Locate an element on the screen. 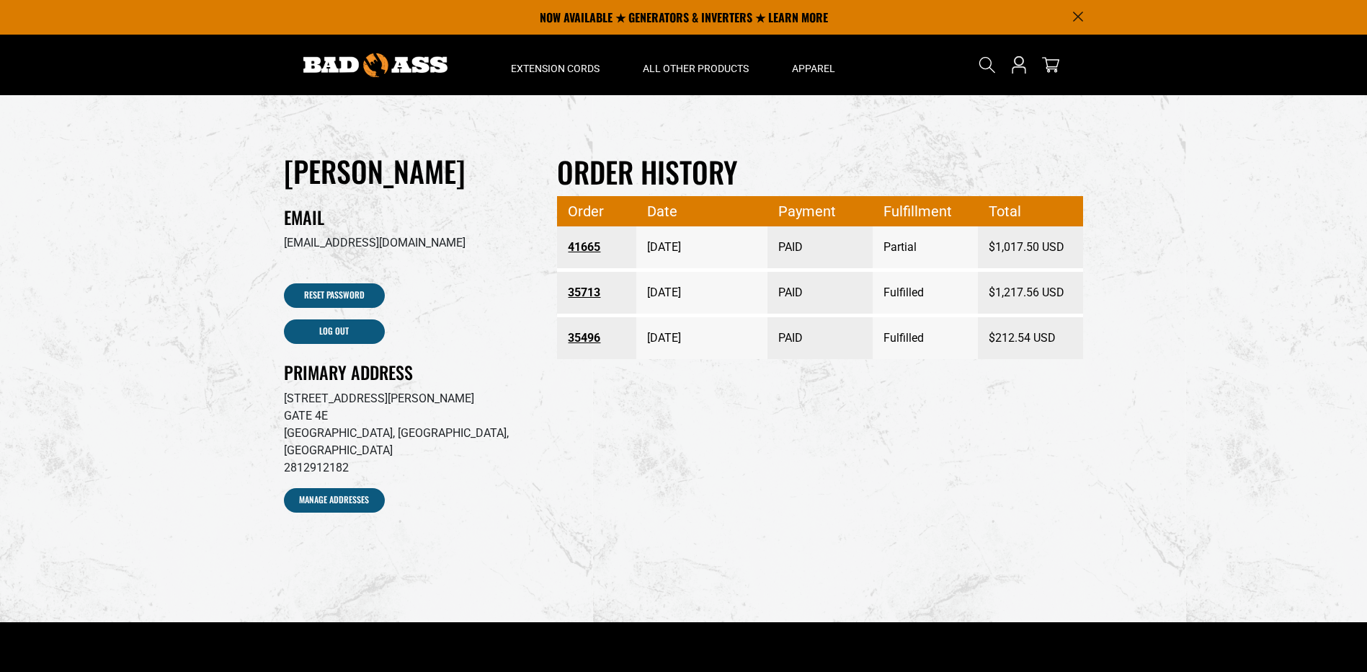 Image resolution: width=1367 pixels, height=672 pixels. summary: All Other Products is located at coordinates (695, 65).